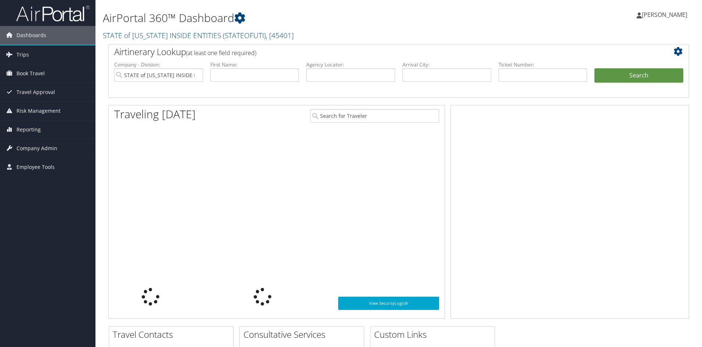 Image resolution: width=702 pixels, height=347 pixels. What do you see at coordinates (374, 116) in the screenshot?
I see `input: Search for Traveler` at bounding box center [374, 116].